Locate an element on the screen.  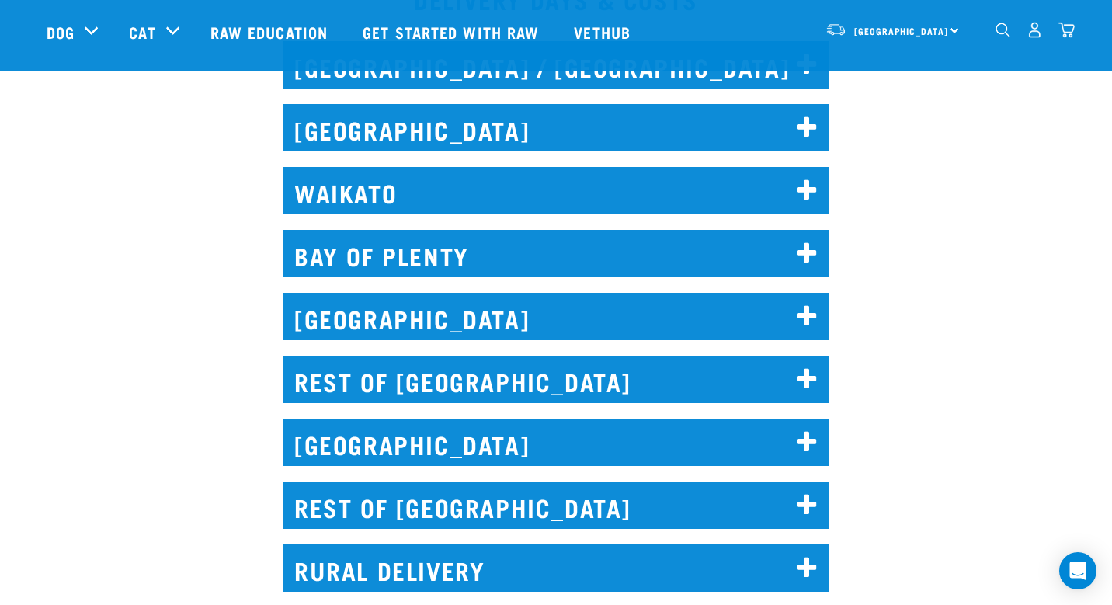
img: home-icon-1@2x.png is located at coordinates (1003, 30).